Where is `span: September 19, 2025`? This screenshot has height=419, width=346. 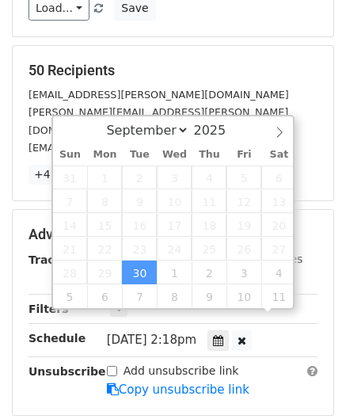
span: September 19, 2025 is located at coordinates (244, 225).